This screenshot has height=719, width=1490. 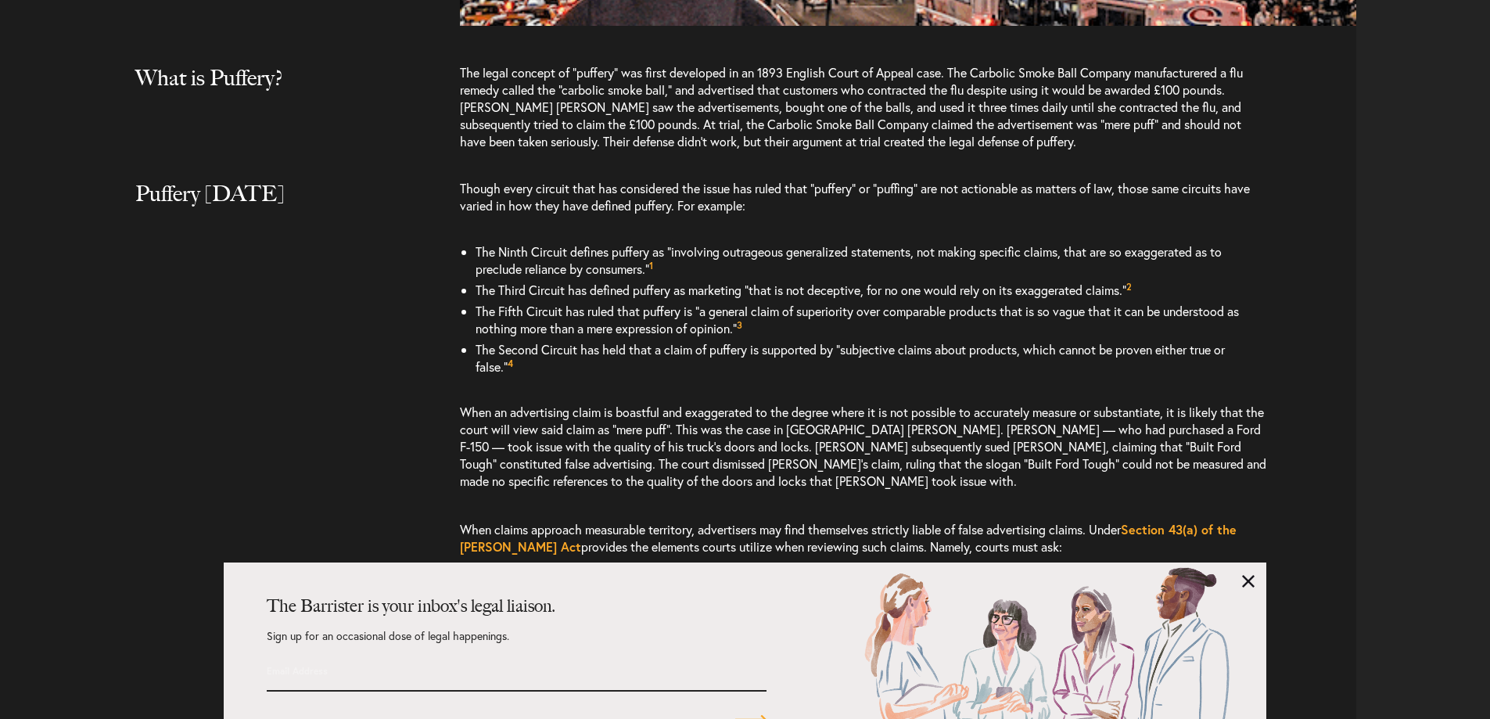 I want to click on p: Sign up for an occasional dose of legal happenings., so click(x=516, y=644).